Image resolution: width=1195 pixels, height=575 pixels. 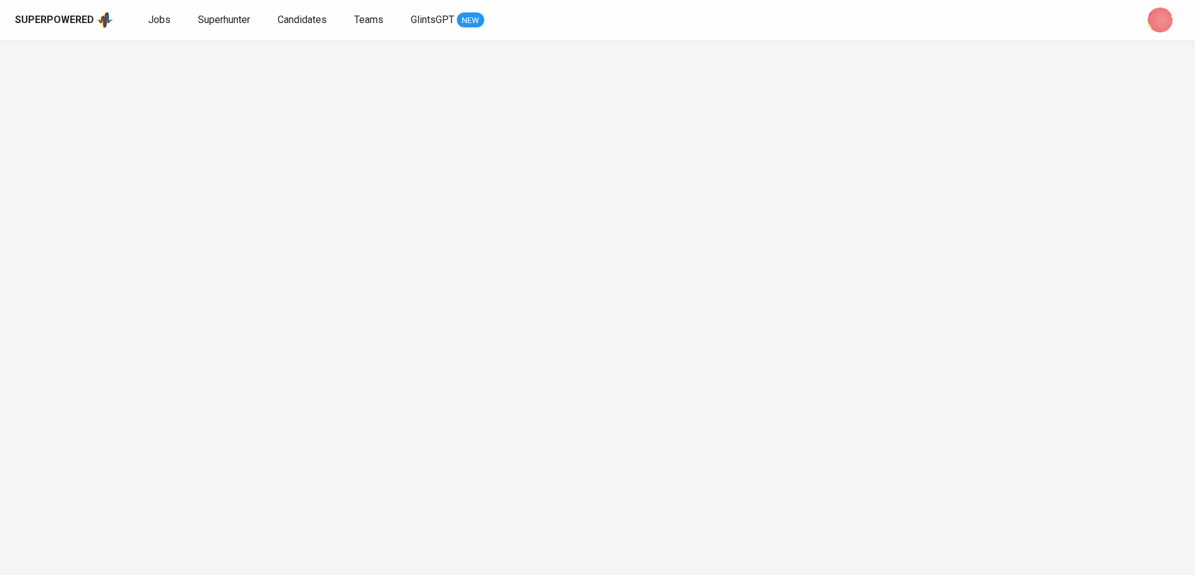 What do you see at coordinates (159, 19) in the screenshot?
I see `span: Jobs` at bounding box center [159, 19].